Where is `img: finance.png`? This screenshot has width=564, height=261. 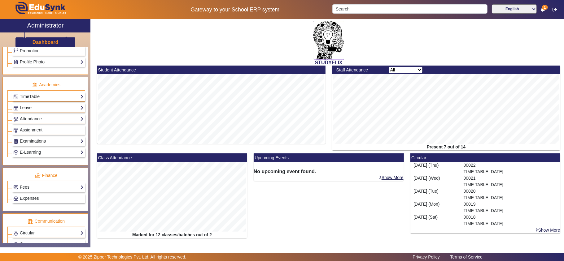
img: finance.png is located at coordinates (38, 176).